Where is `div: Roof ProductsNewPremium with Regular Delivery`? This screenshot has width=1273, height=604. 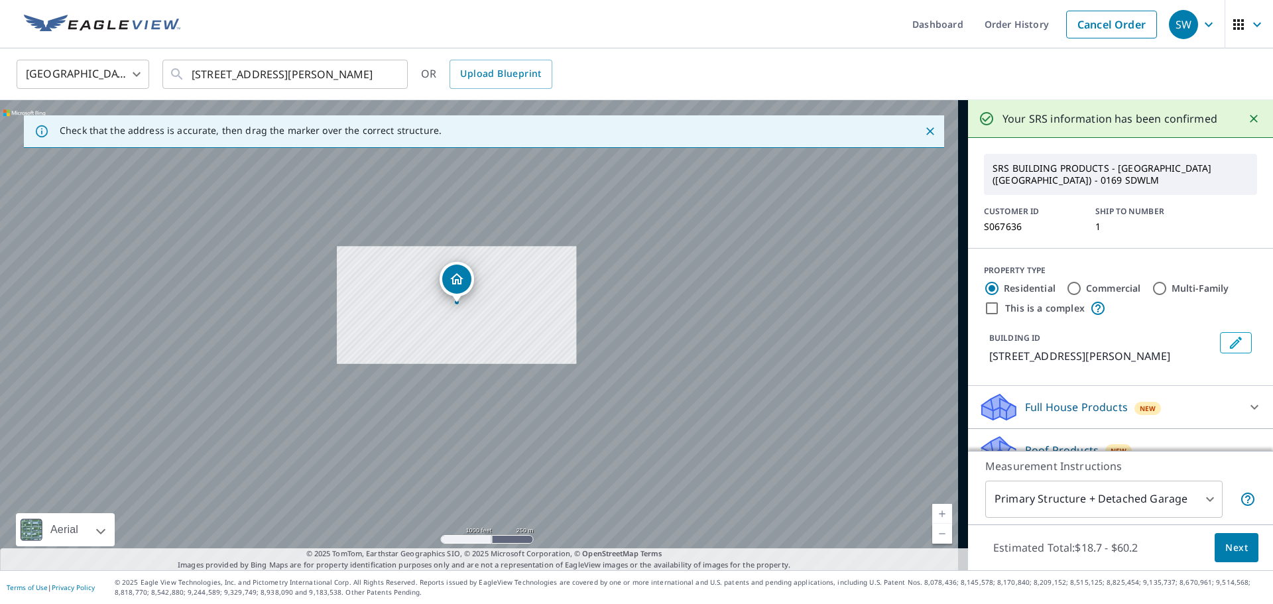
div: Roof ProductsNewPremium with Regular Delivery is located at coordinates (1121, 460).